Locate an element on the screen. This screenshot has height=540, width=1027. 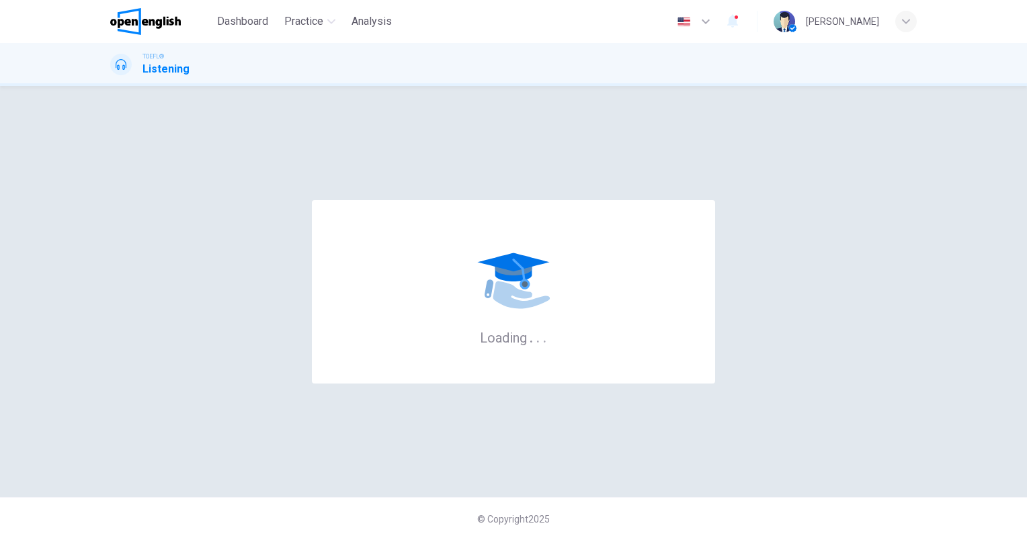
a: OpenEnglish logo is located at coordinates (161, 22).